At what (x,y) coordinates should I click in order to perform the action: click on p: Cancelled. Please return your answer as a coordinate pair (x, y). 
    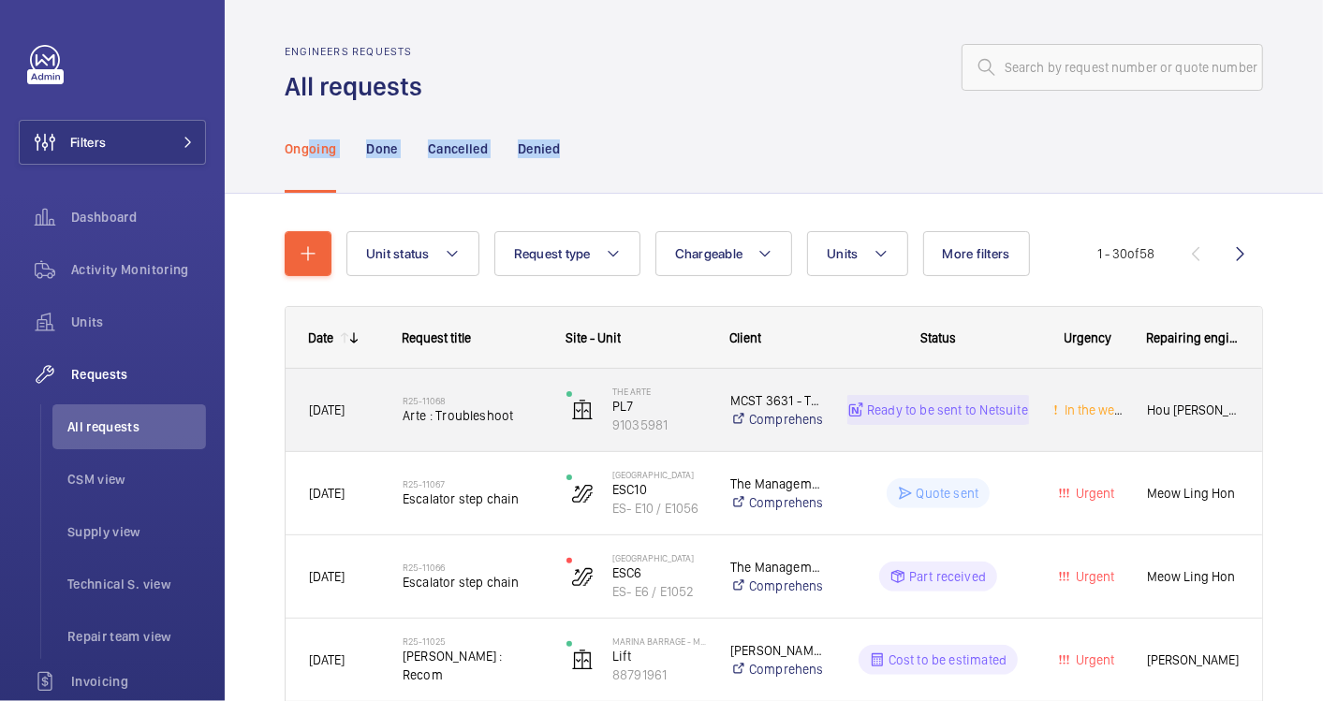
    Looking at the image, I should click on (458, 149).